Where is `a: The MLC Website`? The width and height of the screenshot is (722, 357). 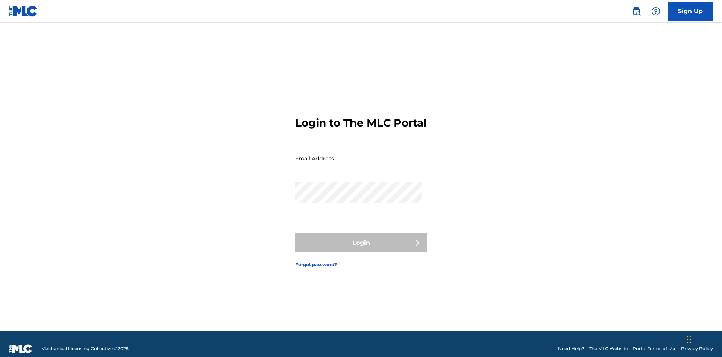 a: The MLC Website is located at coordinates (609, 348).